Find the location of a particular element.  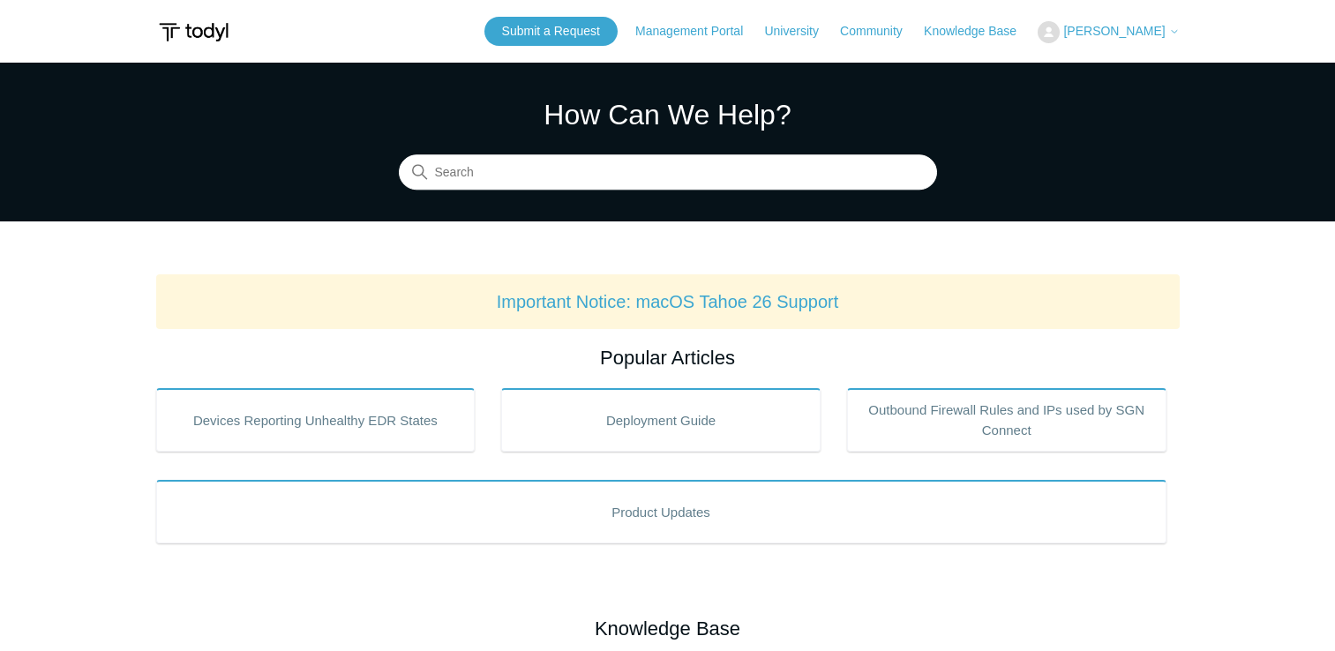

a: University is located at coordinates (799, 31).